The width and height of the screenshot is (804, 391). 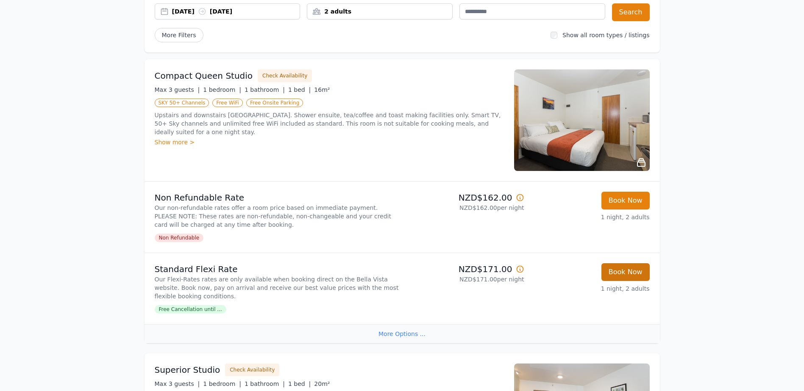 I want to click on p: Our Flexi-Rates rates are only available when booking direct on the Bella Vista website. Book now..., so click(x=277, y=288).